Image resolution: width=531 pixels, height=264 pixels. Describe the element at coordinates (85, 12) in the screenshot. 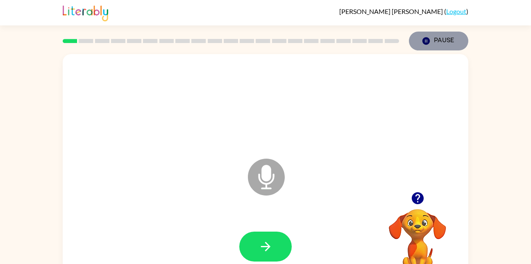

I see `img: Literably` at that location.